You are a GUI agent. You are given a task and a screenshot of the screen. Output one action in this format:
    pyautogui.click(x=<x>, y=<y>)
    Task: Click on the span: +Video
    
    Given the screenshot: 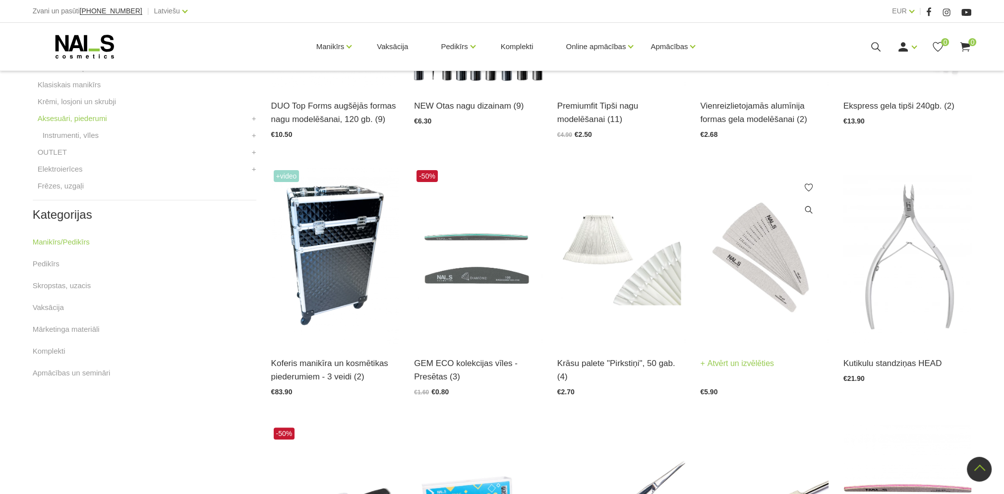 What is the action you would take?
    pyautogui.click(x=287, y=176)
    